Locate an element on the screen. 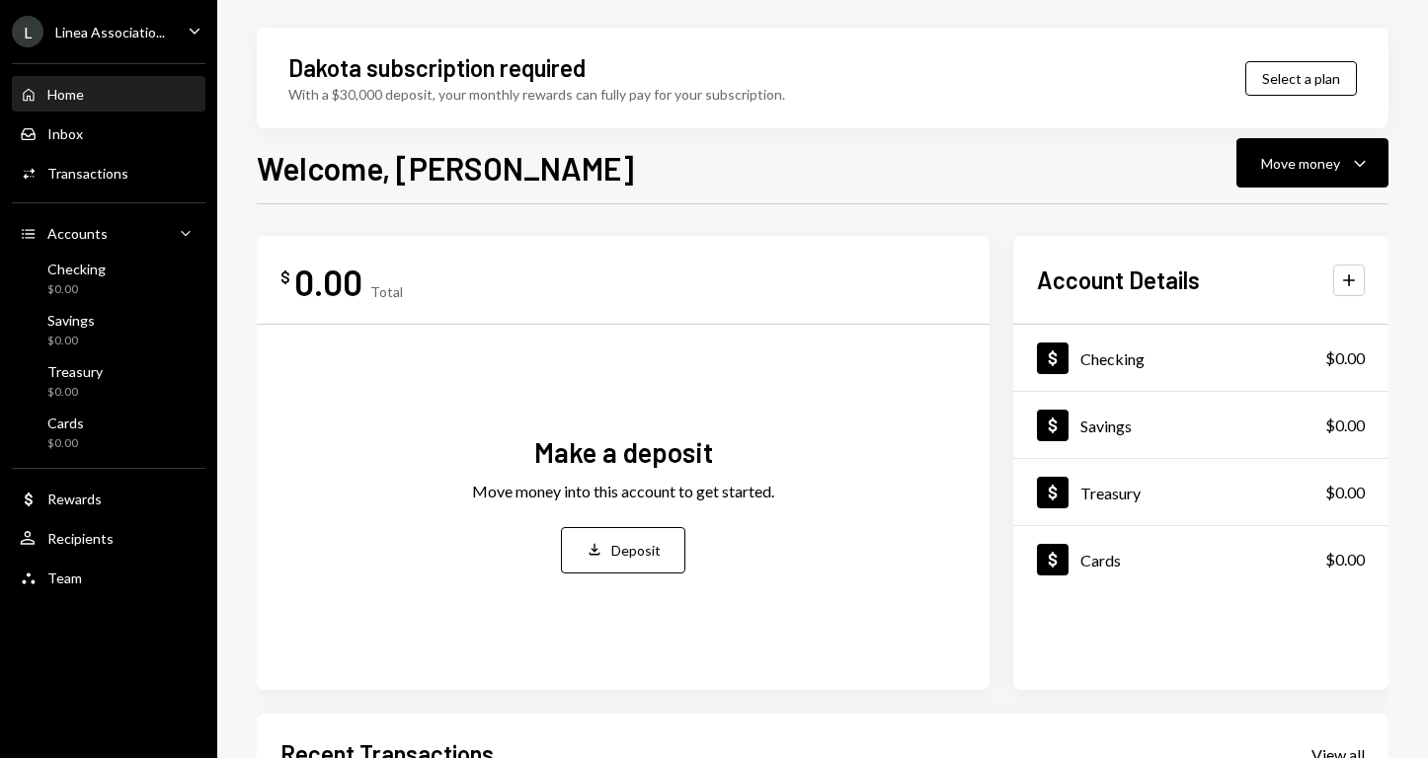 This screenshot has width=1428, height=758. div: Home is located at coordinates (65, 94).